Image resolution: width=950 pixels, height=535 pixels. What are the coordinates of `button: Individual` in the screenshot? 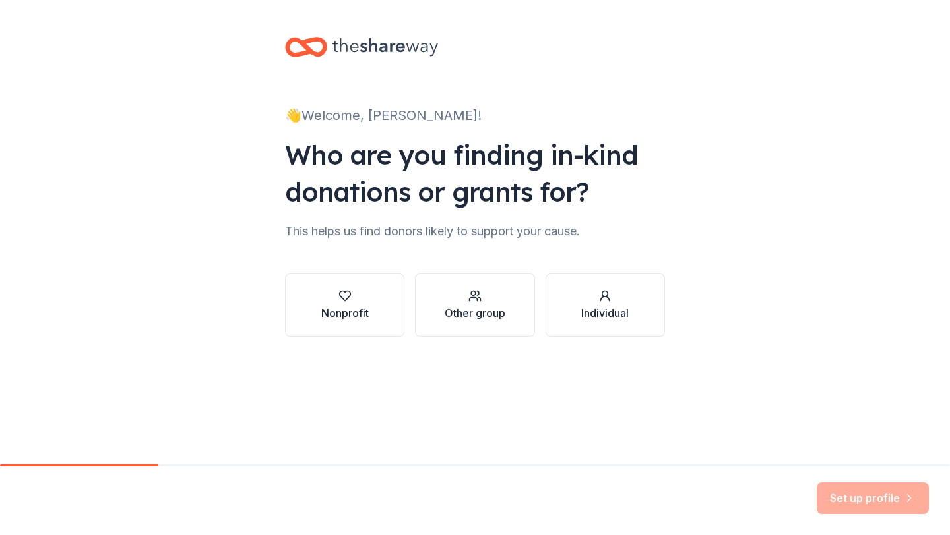 It's located at (605, 305).